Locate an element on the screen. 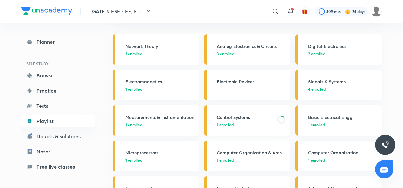 This screenshot has height=188, width=403. img: sawan Patel is located at coordinates (376, 11).